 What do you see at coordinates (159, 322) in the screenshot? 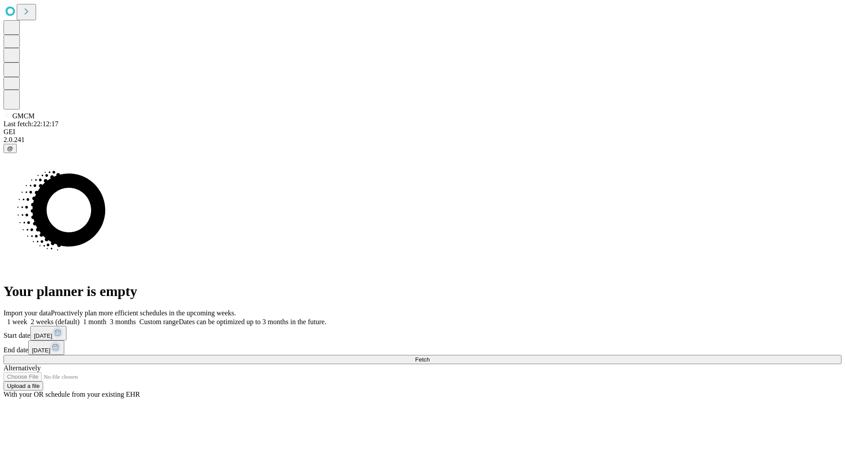
I see `span: Custom range` at bounding box center [159, 322].